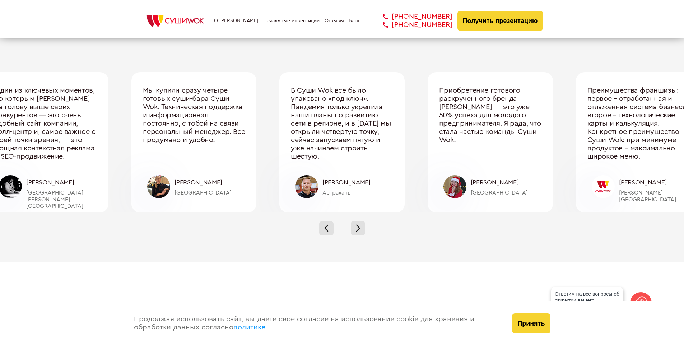 The height and width of the screenshot is (346, 684). What do you see at coordinates (194, 124) in the screenshot?
I see `div: Мы купили сразу четыре готовых суши-бара Суши Wok. Техническая поддержка и информационная постоян...` at bounding box center [194, 124].